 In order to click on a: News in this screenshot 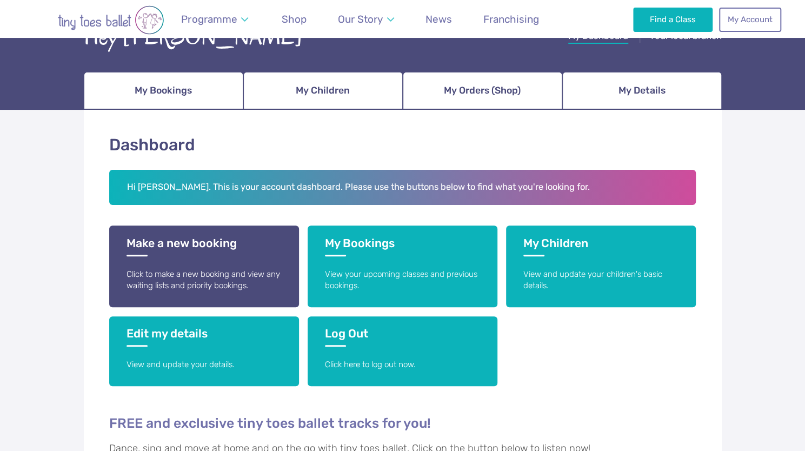, I will do `click(439, 19)`.